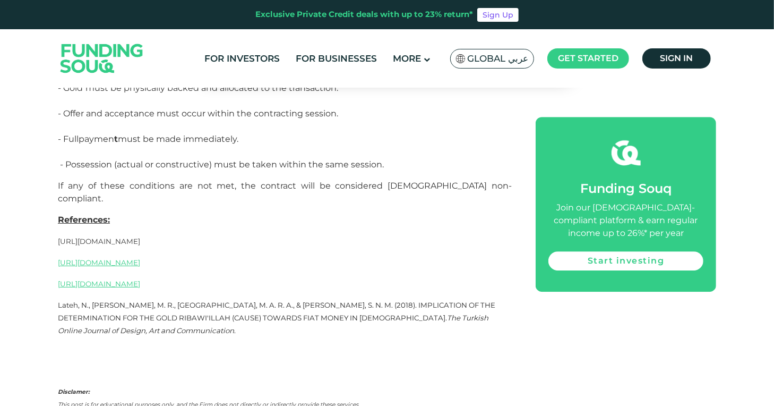 The width and height of the screenshot is (774, 406). Describe the element at coordinates (461, 58) in the screenshot. I see `img: SA Flag` at that location.